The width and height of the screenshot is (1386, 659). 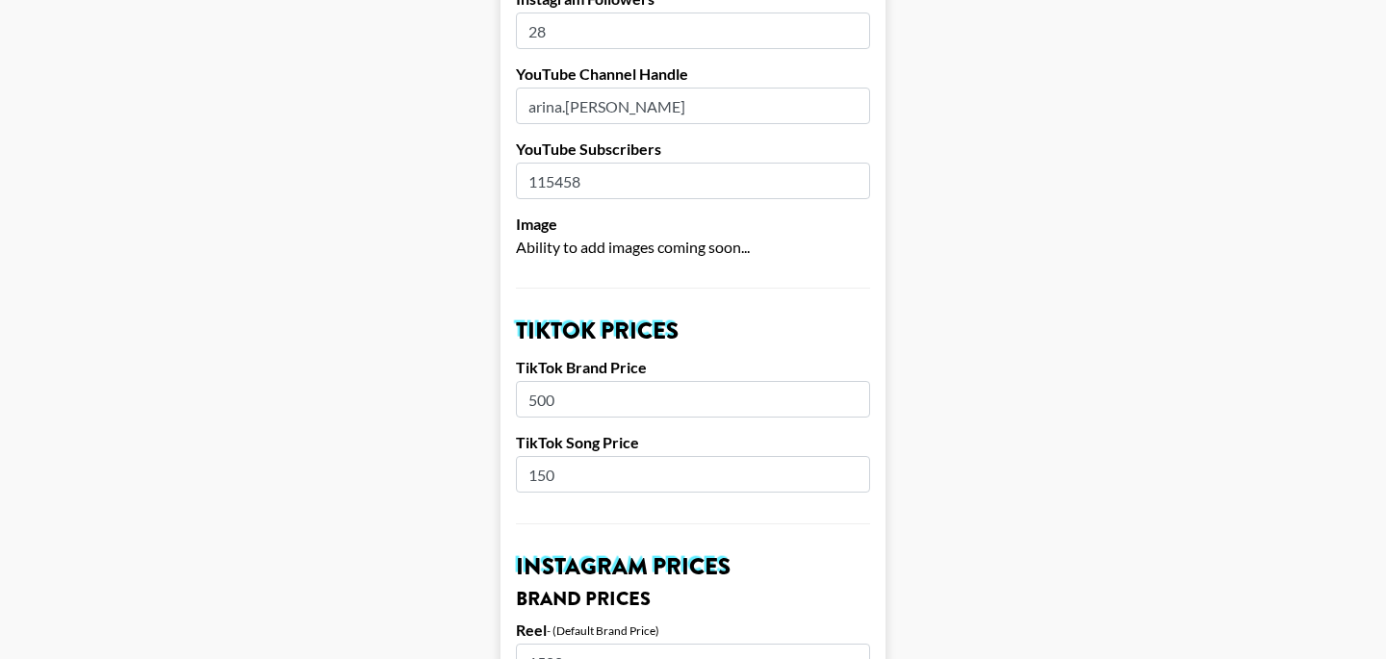 I want to click on div: - (Default Brand Price), so click(x=602, y=630).